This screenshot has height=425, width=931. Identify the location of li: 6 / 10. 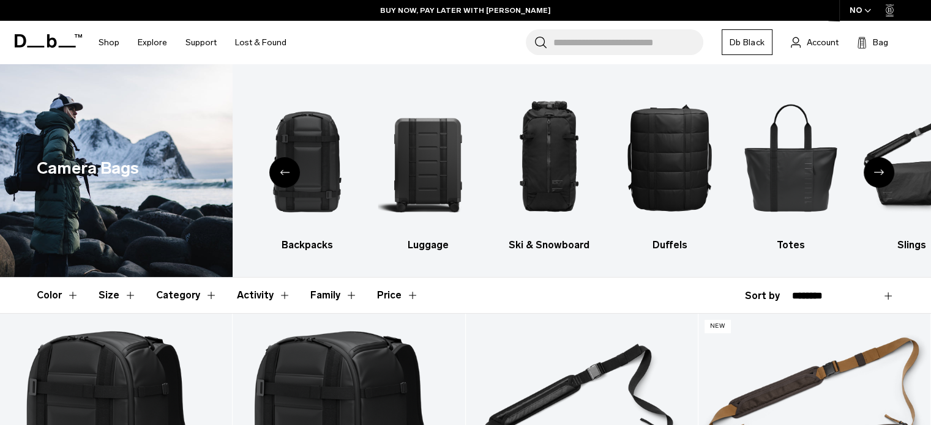
(790, 168).